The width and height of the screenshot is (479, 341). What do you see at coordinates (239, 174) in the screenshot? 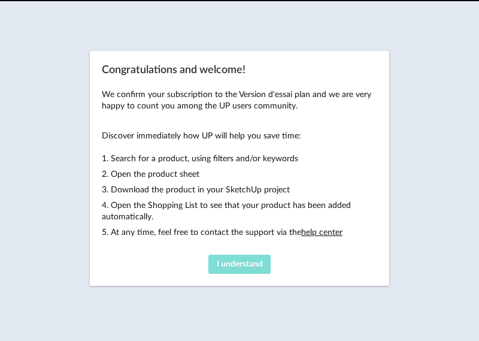
I see `p: 2. Open the product sheet` at bounding box center [239, 174].